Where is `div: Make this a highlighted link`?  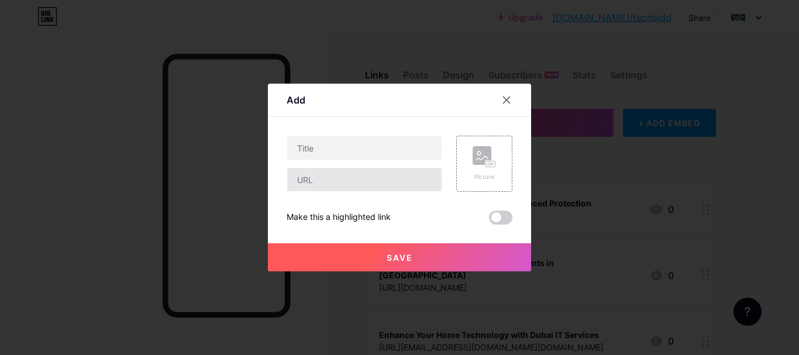 div: Make this a highlighted link is located at coordinates (339, 218).